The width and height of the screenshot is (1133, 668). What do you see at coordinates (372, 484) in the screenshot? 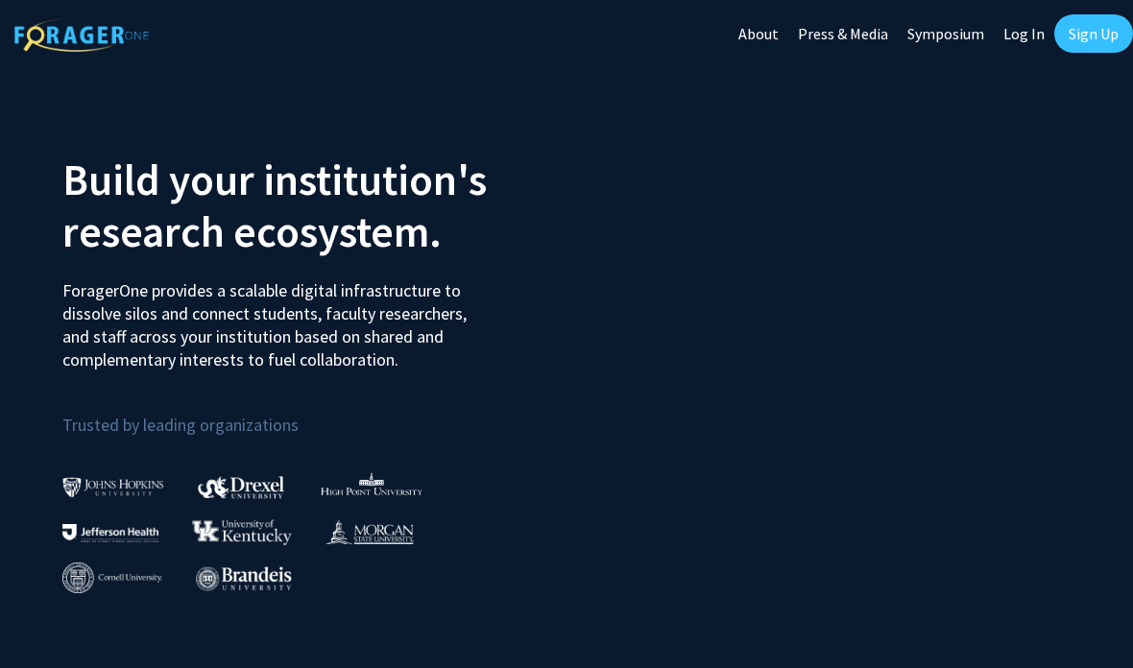
I see `img: High Point University` at bounding box center [372, 484].